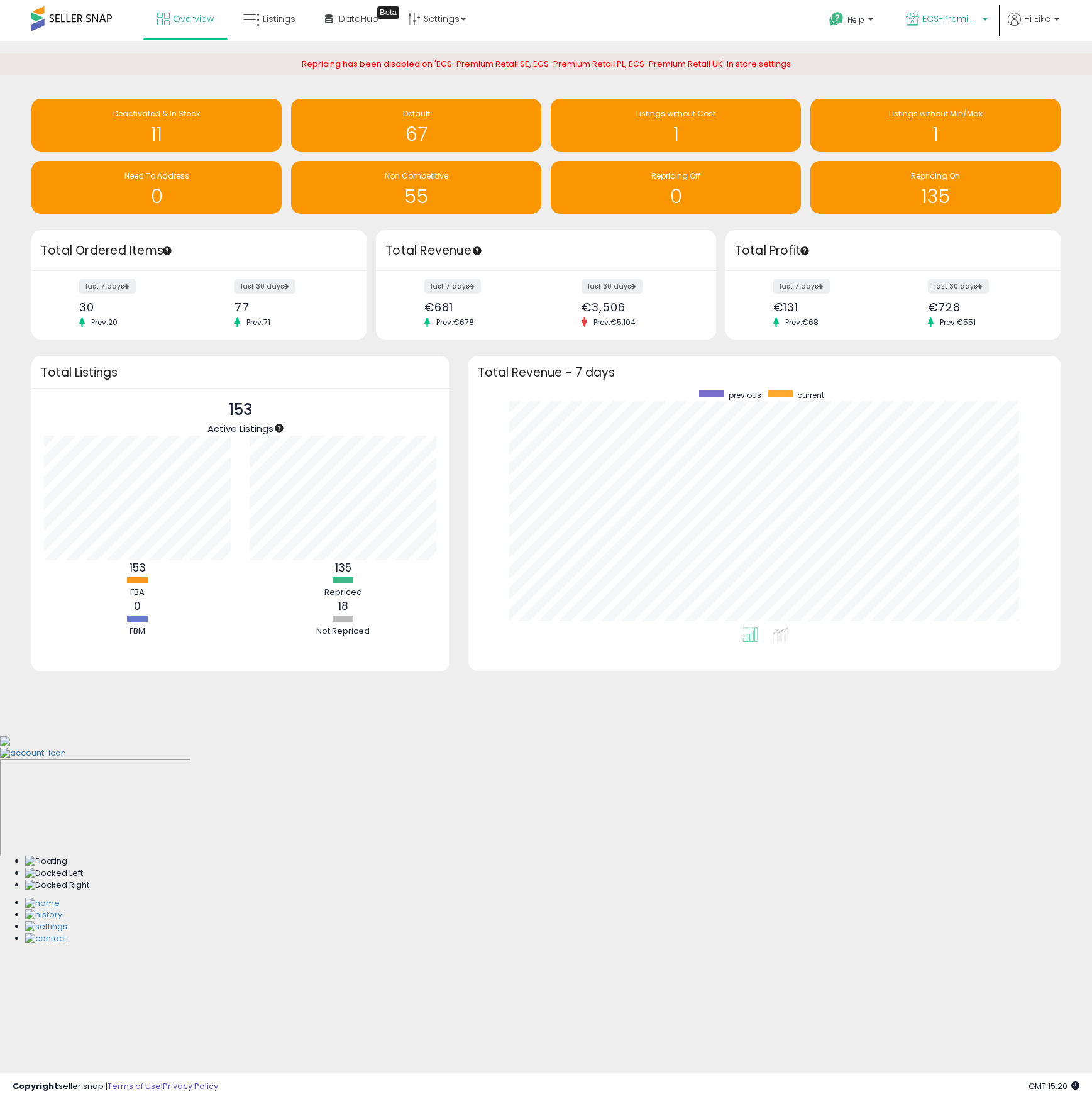 Image resolution: width=1092 pixels, height=1099 pixels. Describe the element at coordinates (614, 321) in the screenshot. I see `span: Prev: €5,104` at that location.